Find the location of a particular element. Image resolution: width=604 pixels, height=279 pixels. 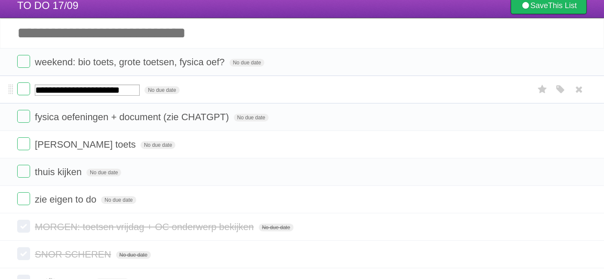

span: weekend: bio toets, grote toetsen, fysica oef? is located at coordinates (131, 62).